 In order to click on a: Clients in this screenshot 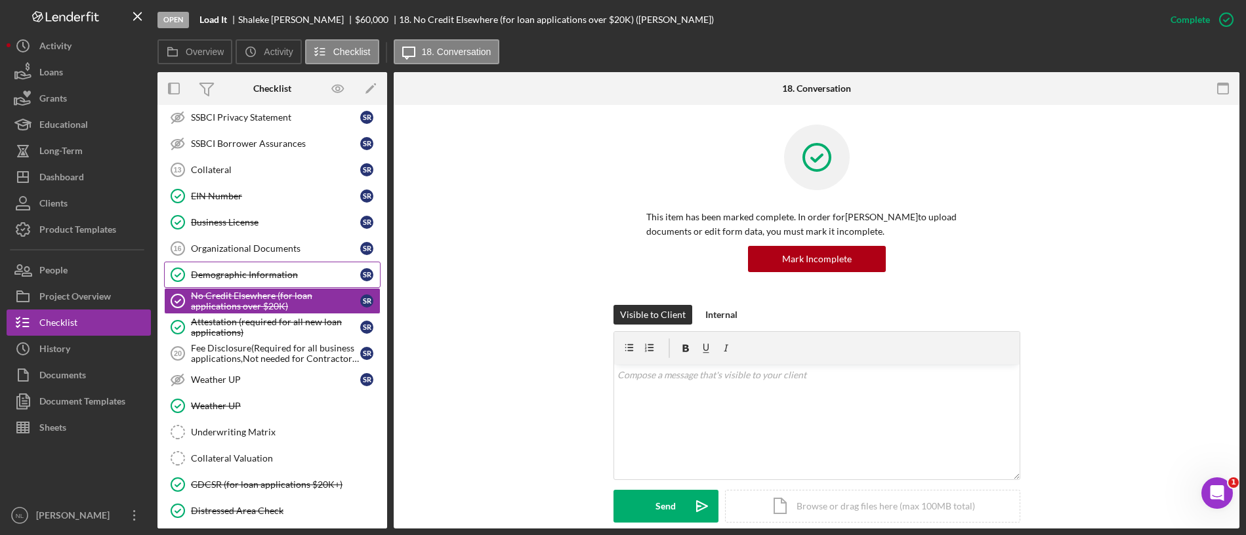, I will do `click(79, 203)`.